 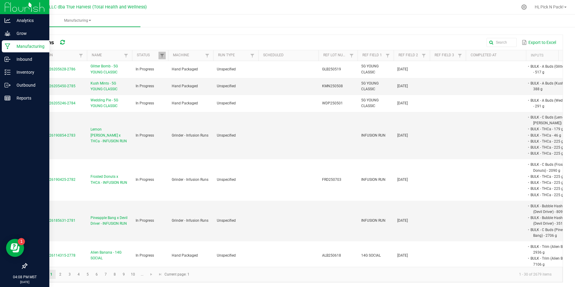 I want to click on span: DXR FINANCE 4 LLC dba True Harvest (Total Health and Wellness), so click(x=82, y=7).